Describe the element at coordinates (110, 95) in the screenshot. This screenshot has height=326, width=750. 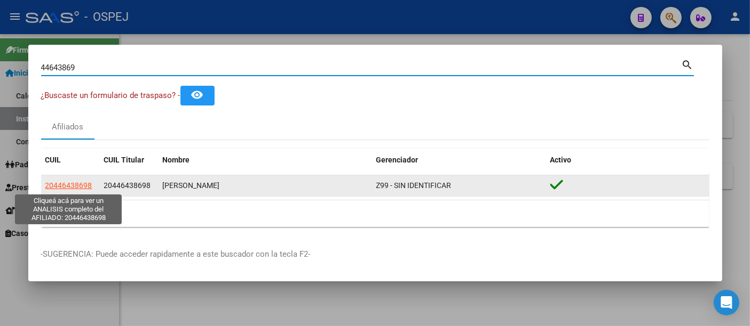
I see `span: ¿Buscaste un formulario de traspaso? -` at that location.